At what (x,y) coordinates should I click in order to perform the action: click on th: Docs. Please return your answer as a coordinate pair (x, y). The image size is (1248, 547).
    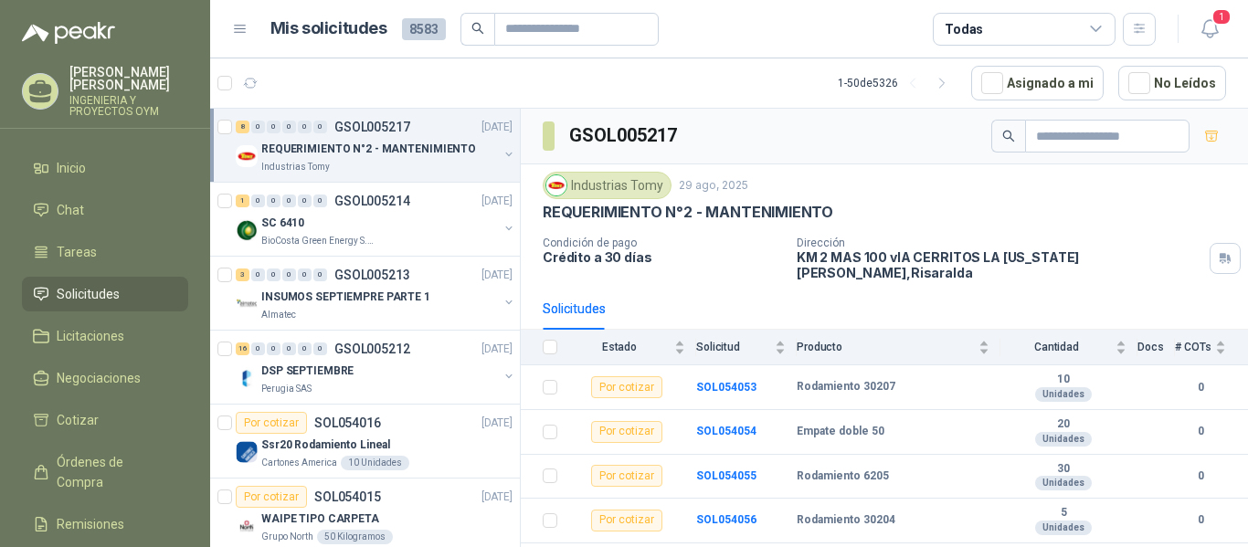
    Looking at the image, I should click on (1156, 347).